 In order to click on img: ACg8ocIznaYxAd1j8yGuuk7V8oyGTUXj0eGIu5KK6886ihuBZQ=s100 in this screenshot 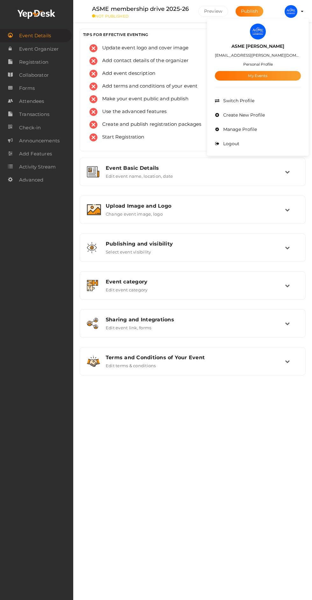, I will do `click(258, 32)`.